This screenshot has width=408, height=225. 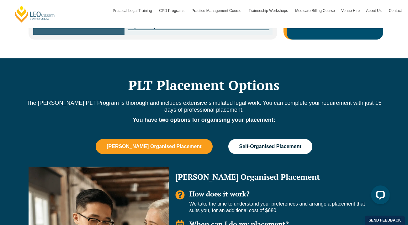 What do you see at coordinates (14, 12) in the screenshot?
I see `button: Open LiveChat chat widget` at bounding box center [14, 12].